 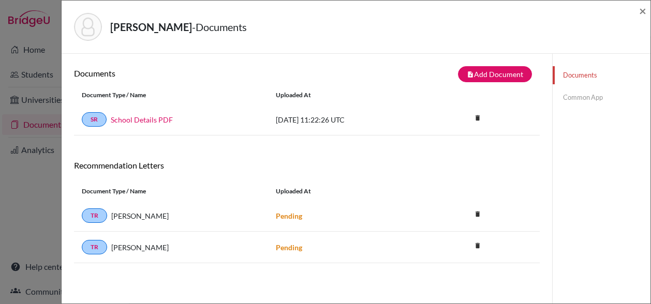 I want to click on h6: Recommendation Letters, so click(x=307, y=165).